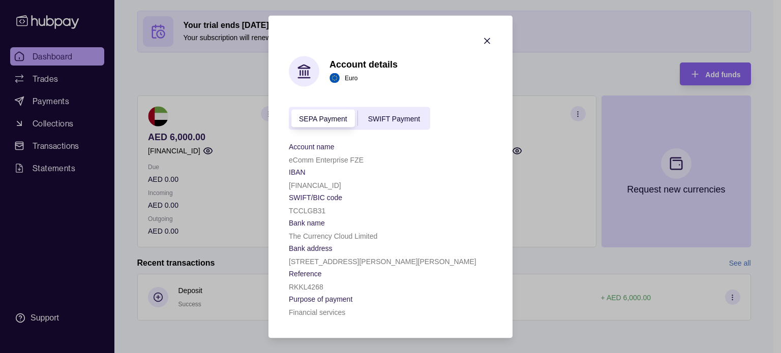 The width and height of the screenshot is (781, 353). Describe the element at coordinates (323, 119) in the screenshot. I see `span: SEPA Payment` at that location.